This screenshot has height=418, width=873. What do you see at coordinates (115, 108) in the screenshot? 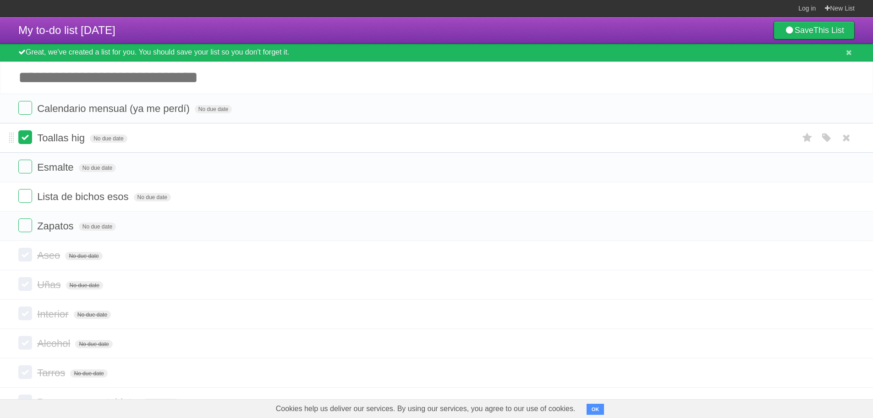
I see `span: Calendario mensual (ya me perdí)` at bounding box center [115, 108].